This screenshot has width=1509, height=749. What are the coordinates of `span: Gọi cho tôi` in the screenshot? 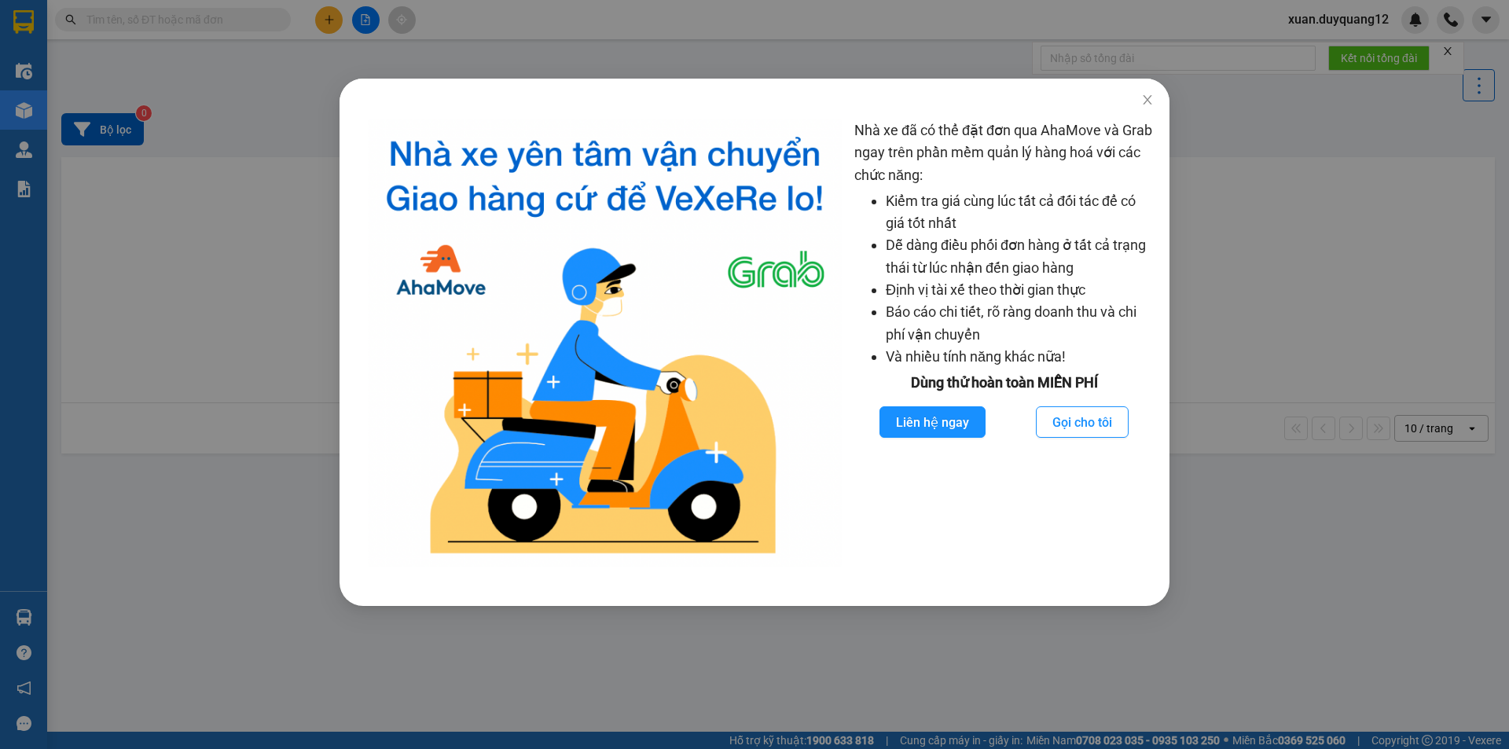 It's located at (1083, 422).